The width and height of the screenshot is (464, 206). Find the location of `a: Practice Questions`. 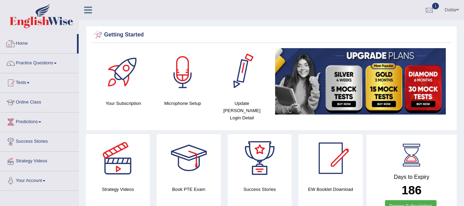

a: Practice Questions is located at coordinates (39, 62).